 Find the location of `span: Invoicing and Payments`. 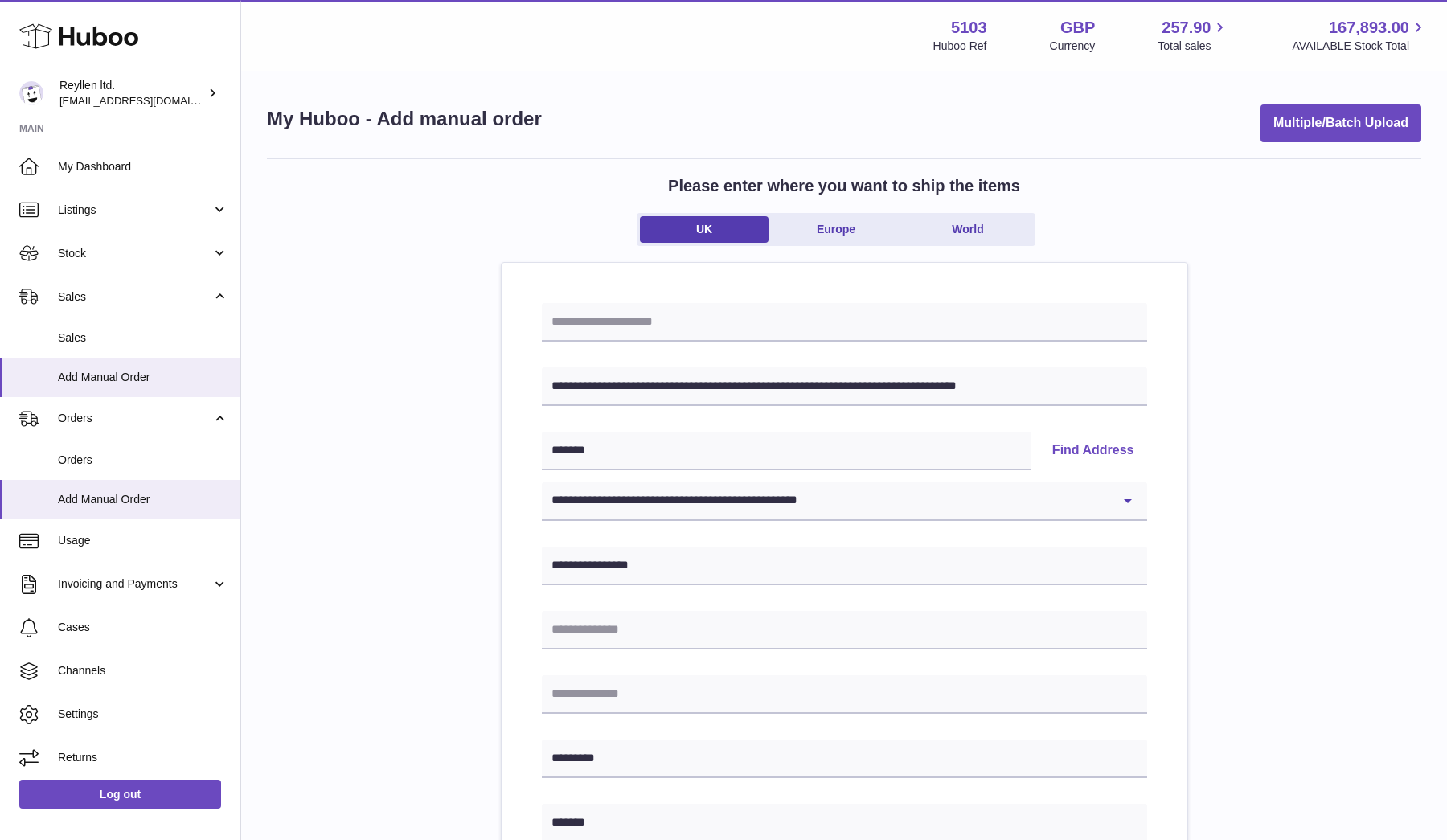

span: Invoicing and Payments is located at coordinates (134, 583).